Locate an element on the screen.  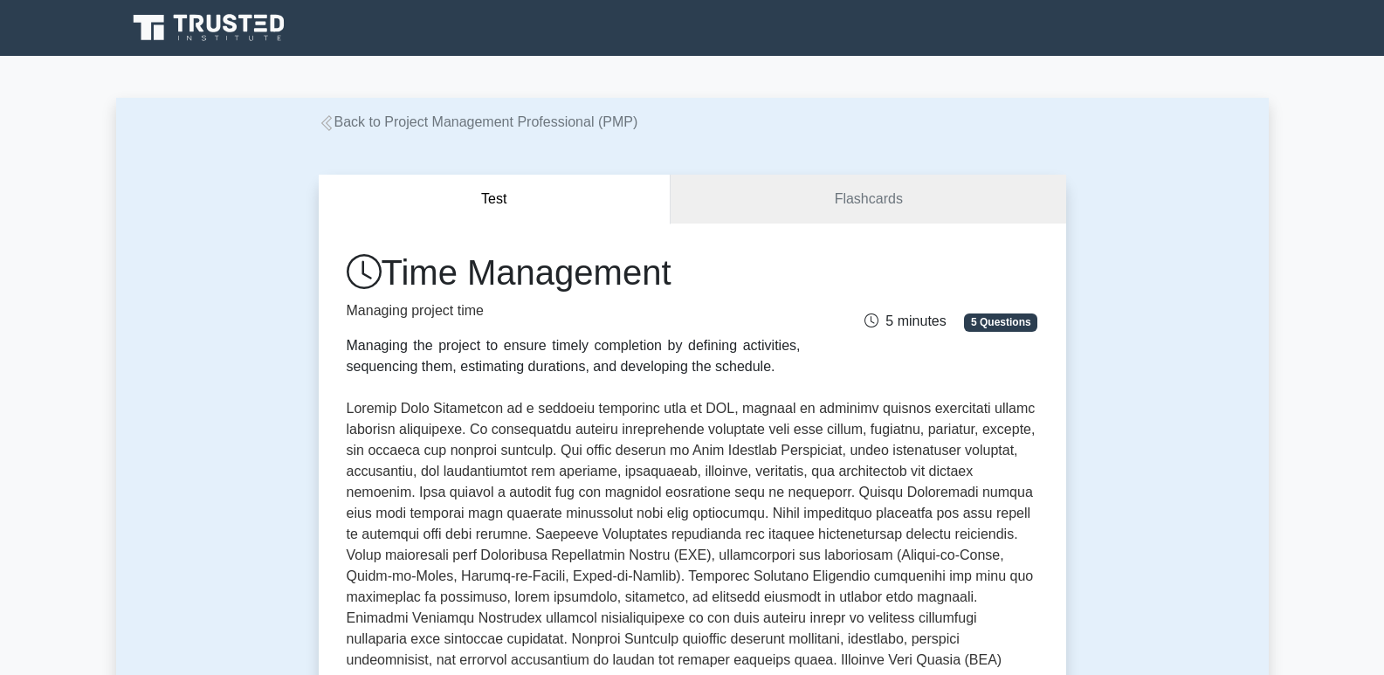
a: Back to Project Management Professional (PMP) is located at coordinates (479, 121).